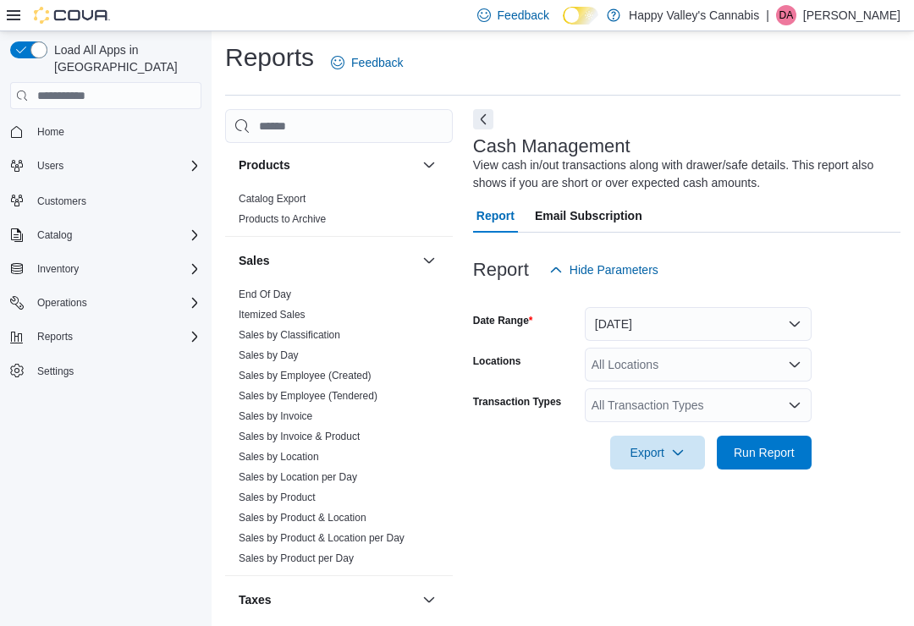  What do you see at coordinates (308, 396) in the screenshot?
I see `a: Sales by Employee (Tendered)` at bounding box center [308, 396].